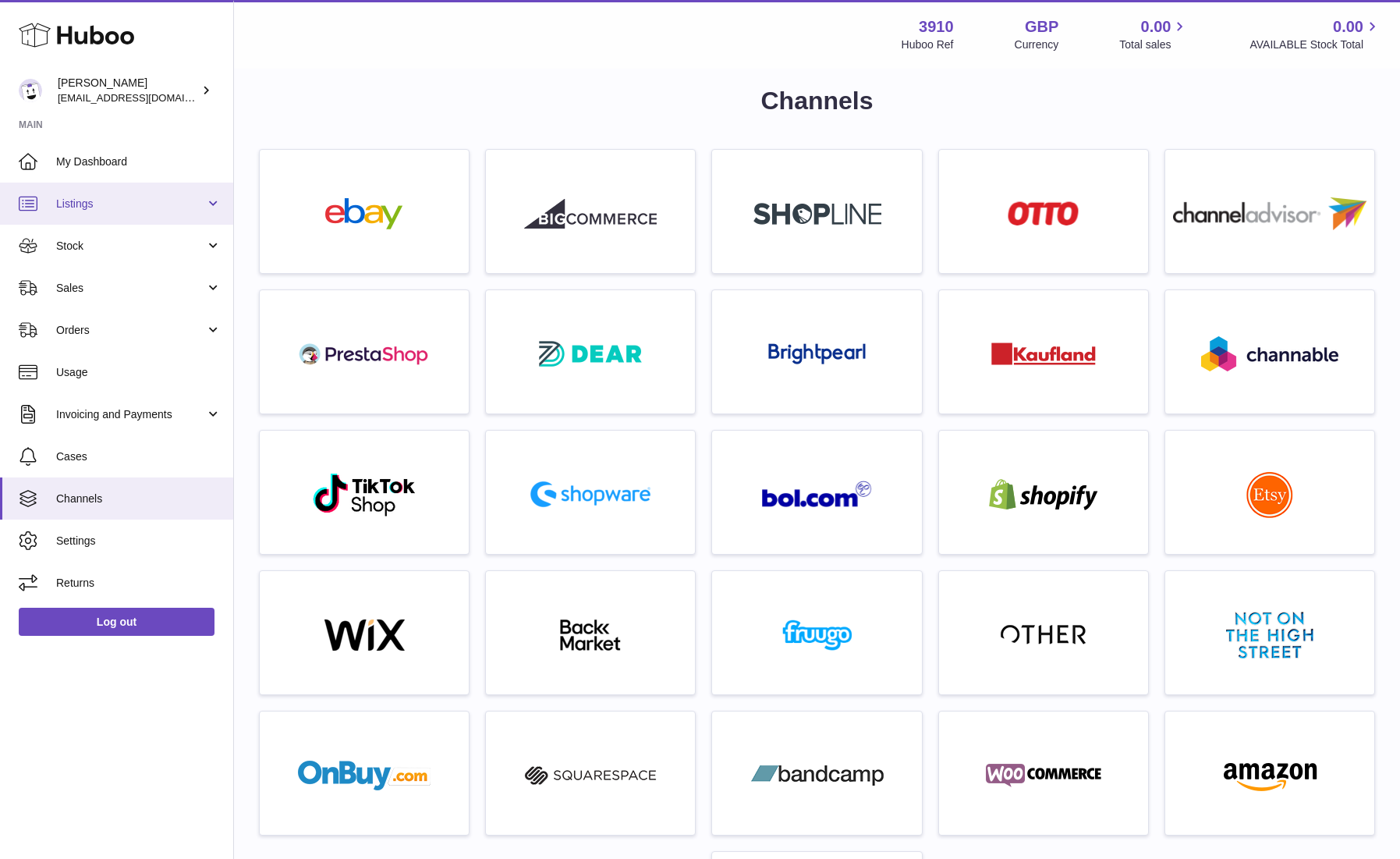 The width and height of the screenshot is (1400, 859). I want to click on a: 0.00 AVAILABLE Stock Total, so click(1315, 34).